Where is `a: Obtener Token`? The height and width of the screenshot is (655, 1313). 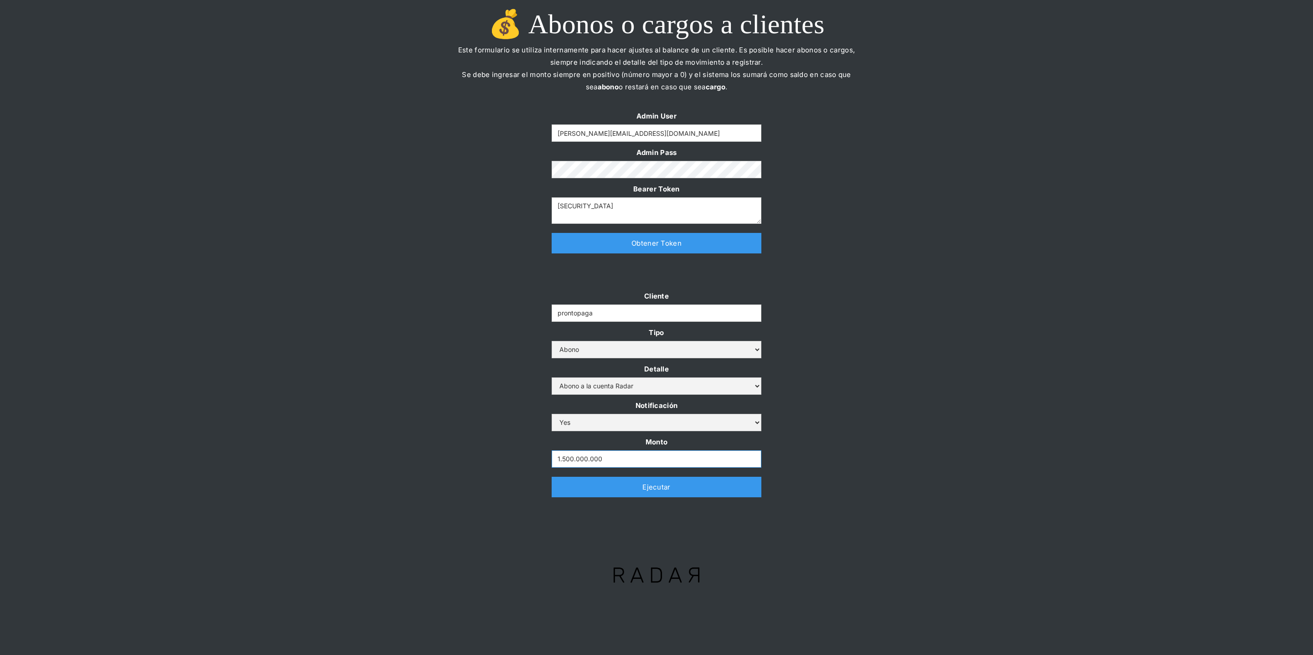
a: Obtener Token is located at coordinates (656, 243).